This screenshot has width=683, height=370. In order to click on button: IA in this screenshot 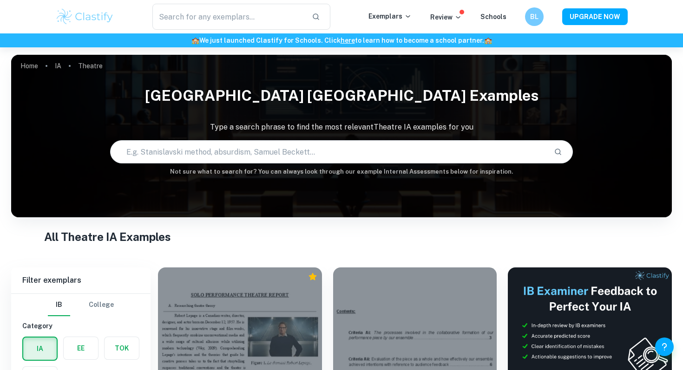, I will do `click(40, 349)`.